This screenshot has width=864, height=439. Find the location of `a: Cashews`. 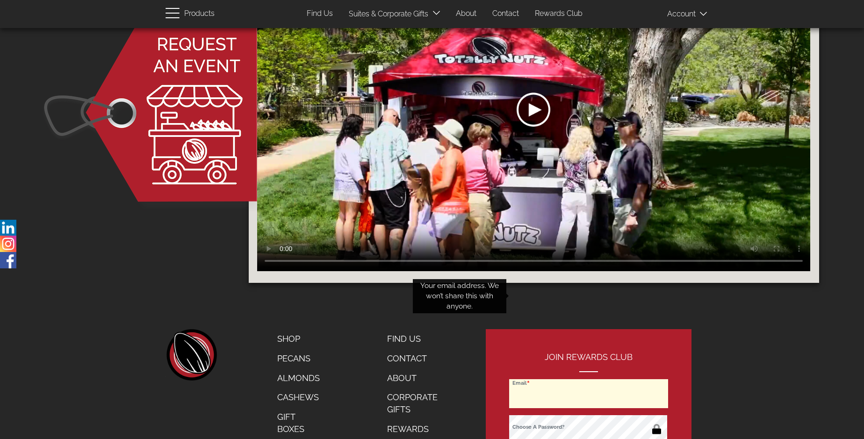

a: Cashews is located at coordinates (298, 397).